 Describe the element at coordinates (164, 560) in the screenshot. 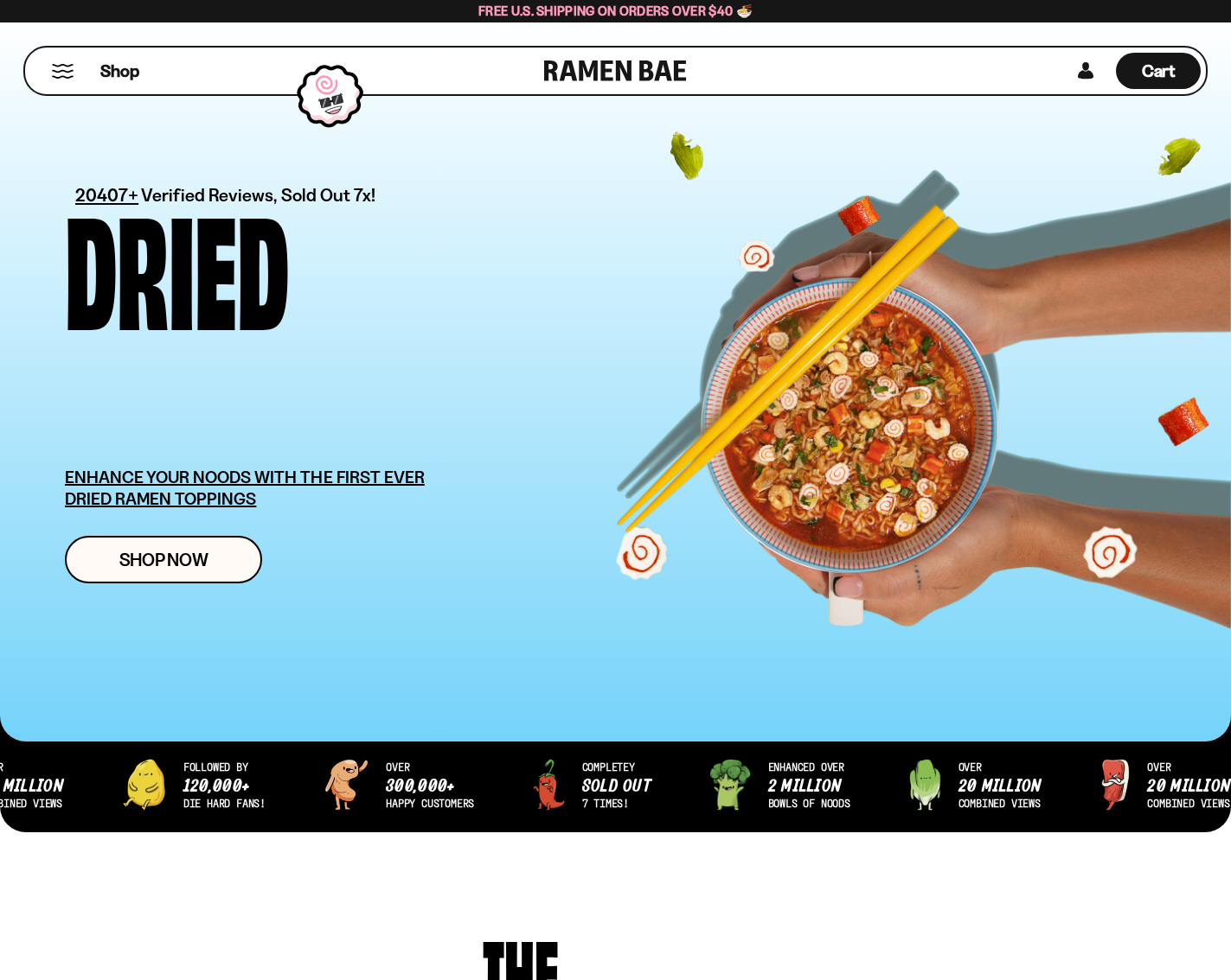

I see `a: Shop Now` at that location.